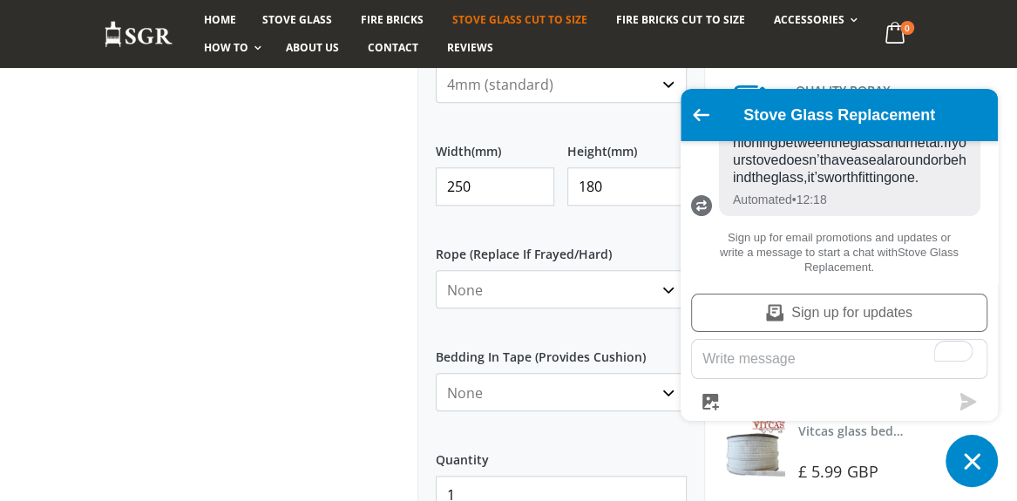 This screenshot has width=1017, height=501. What do you see at coordinates (393, 48) in the screenshot?
I see `a: Contact` at bounding box center [393, 48].